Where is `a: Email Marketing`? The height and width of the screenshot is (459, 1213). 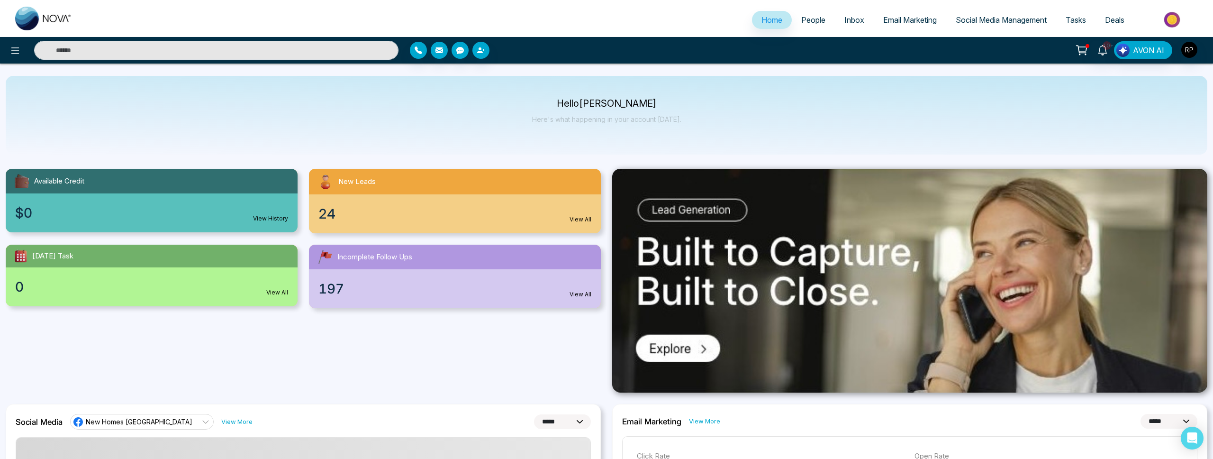 a: Email Marketing is located at coordinates (910, 20).